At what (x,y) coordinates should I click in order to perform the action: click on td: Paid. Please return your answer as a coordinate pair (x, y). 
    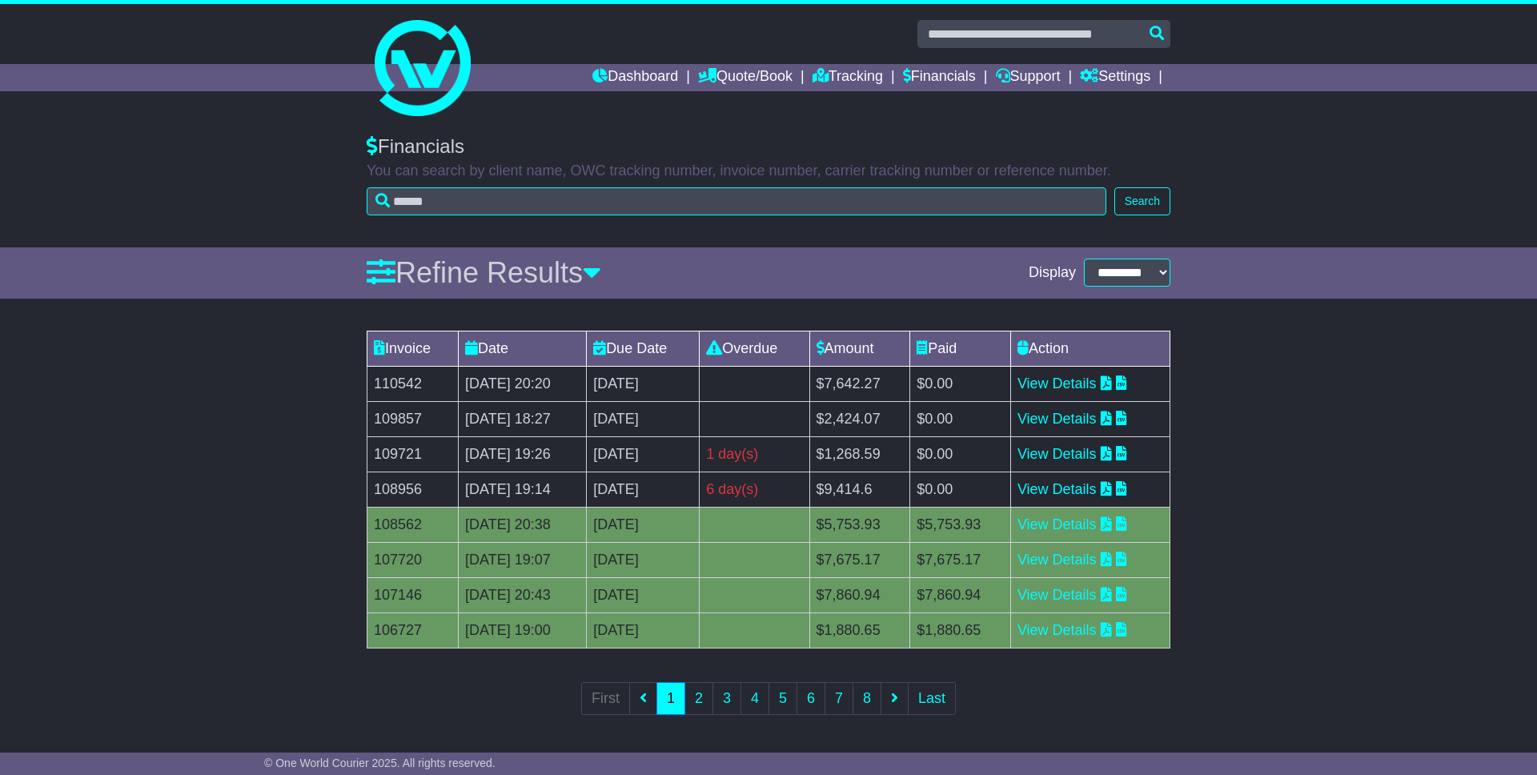
    Looking at the image, I should click on (961, 348).